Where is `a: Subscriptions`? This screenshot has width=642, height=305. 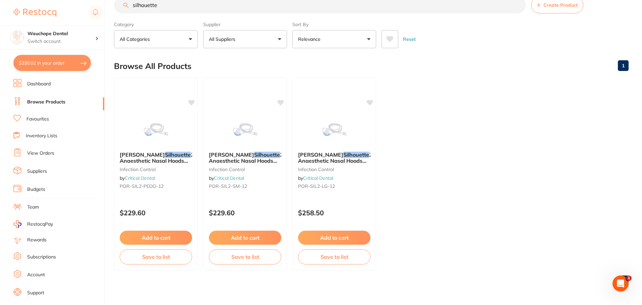
a: Subscriptions is located at coordinates (42, 257).